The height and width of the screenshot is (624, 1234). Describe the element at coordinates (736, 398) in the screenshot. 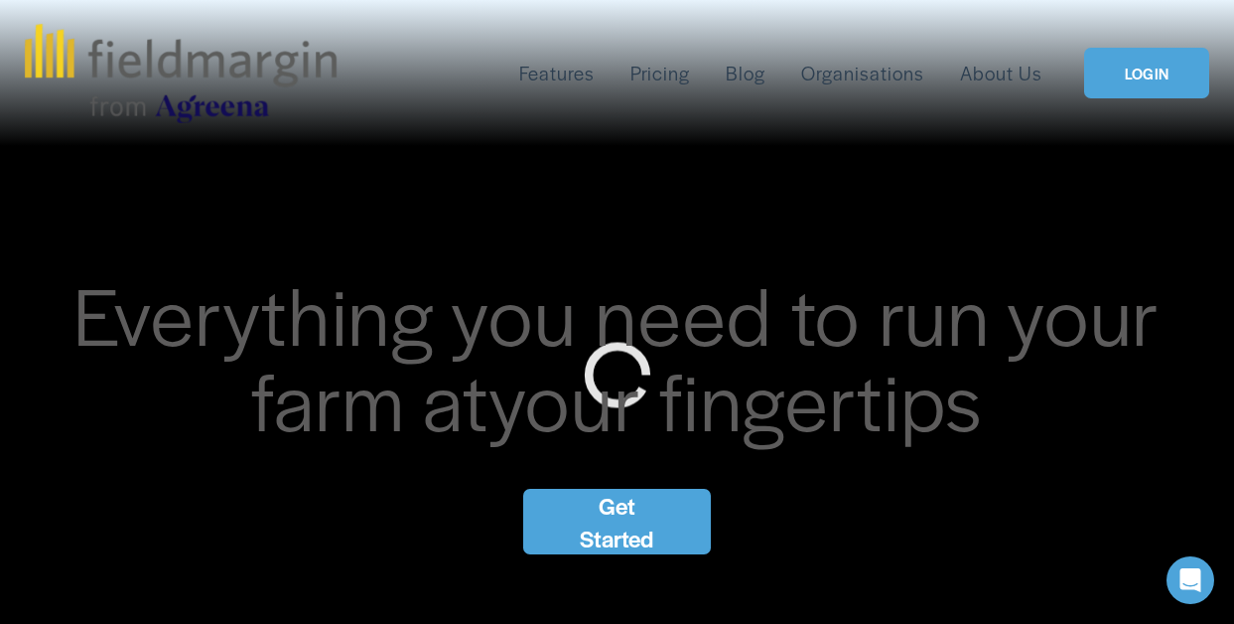

I see `span: your fingertips` at that location.